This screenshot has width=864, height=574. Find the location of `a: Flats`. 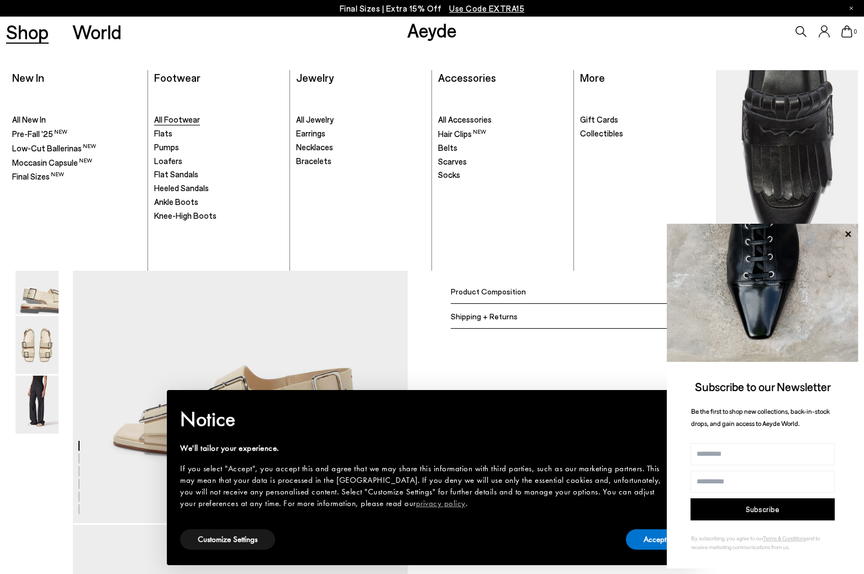

a: Flats is located at coordinates (219, 134).